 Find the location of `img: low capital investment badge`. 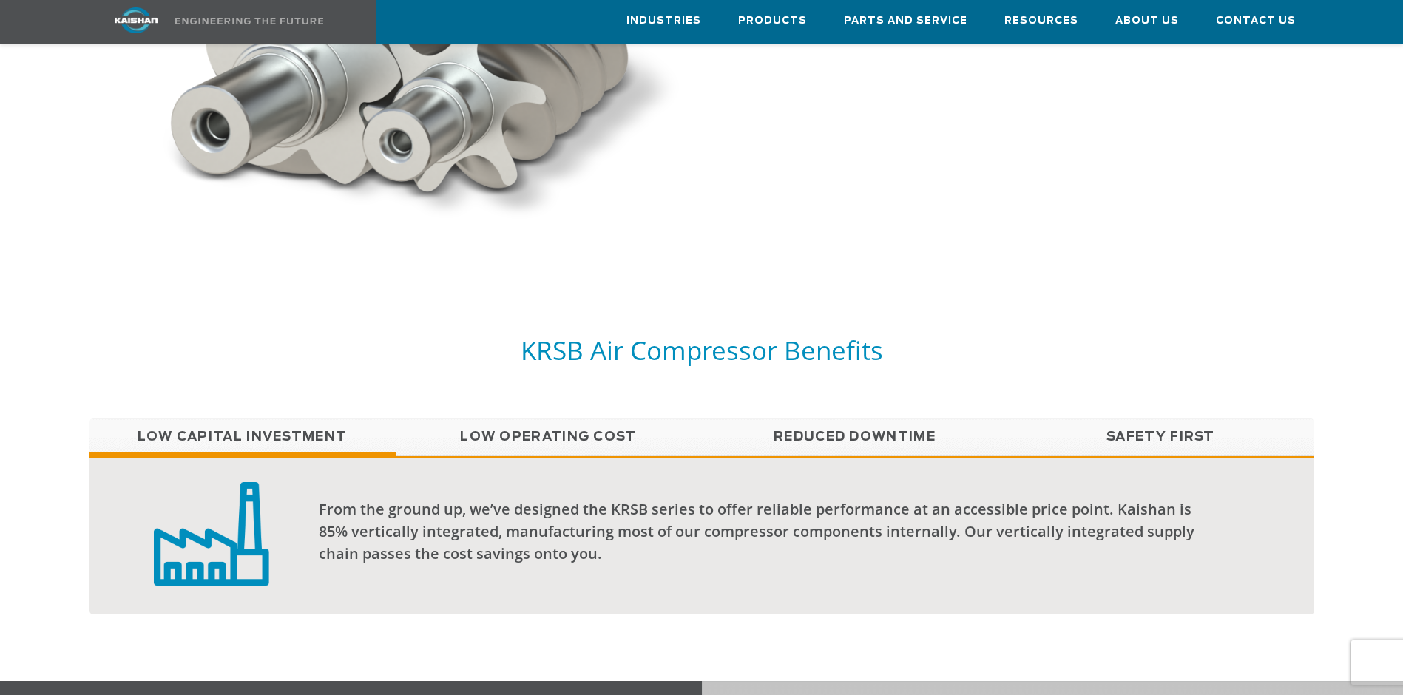

img: low capital investment badge is located at coordinates (212, 533).